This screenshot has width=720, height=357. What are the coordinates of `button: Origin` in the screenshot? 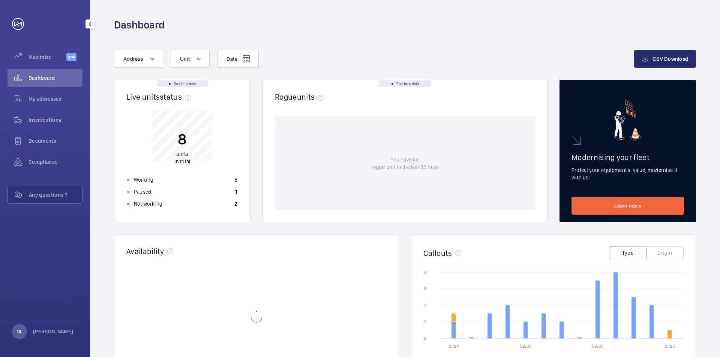 It's located at (665, 253).